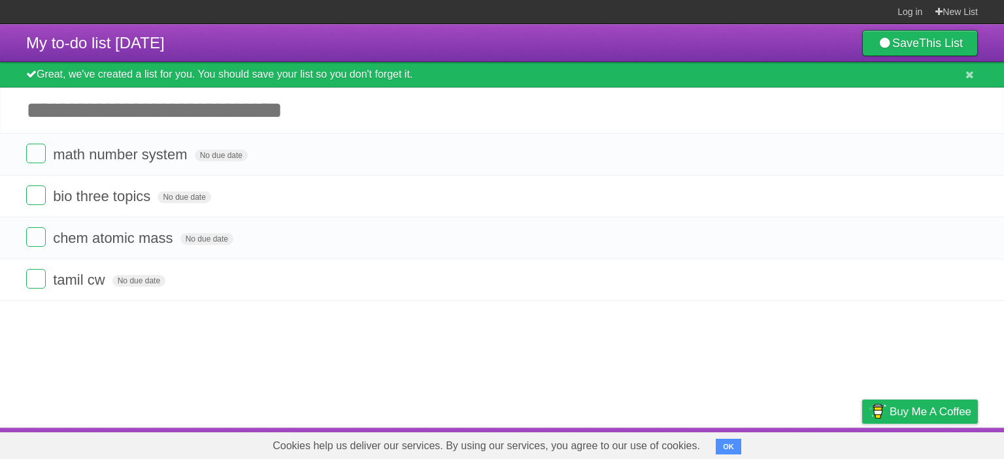 The image size is (1004, 459). I want to click on img: Buy me a coffee, so click(877, 412).